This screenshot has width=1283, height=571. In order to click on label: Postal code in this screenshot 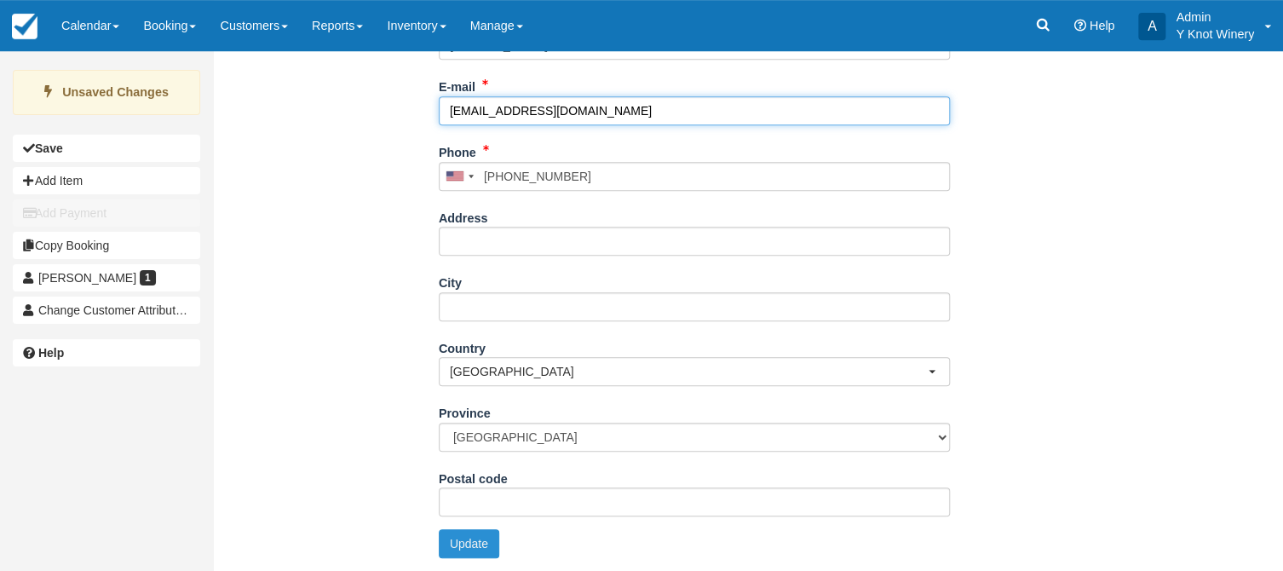, I will do `click(473, 476)`.